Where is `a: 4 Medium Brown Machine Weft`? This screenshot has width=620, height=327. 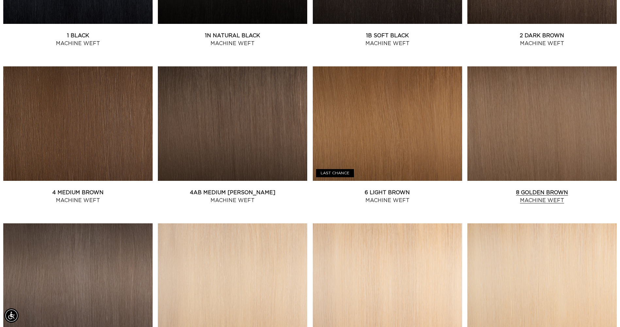 a: 4 Medium Brown Machine Weft is located at coordinates (78, 196).